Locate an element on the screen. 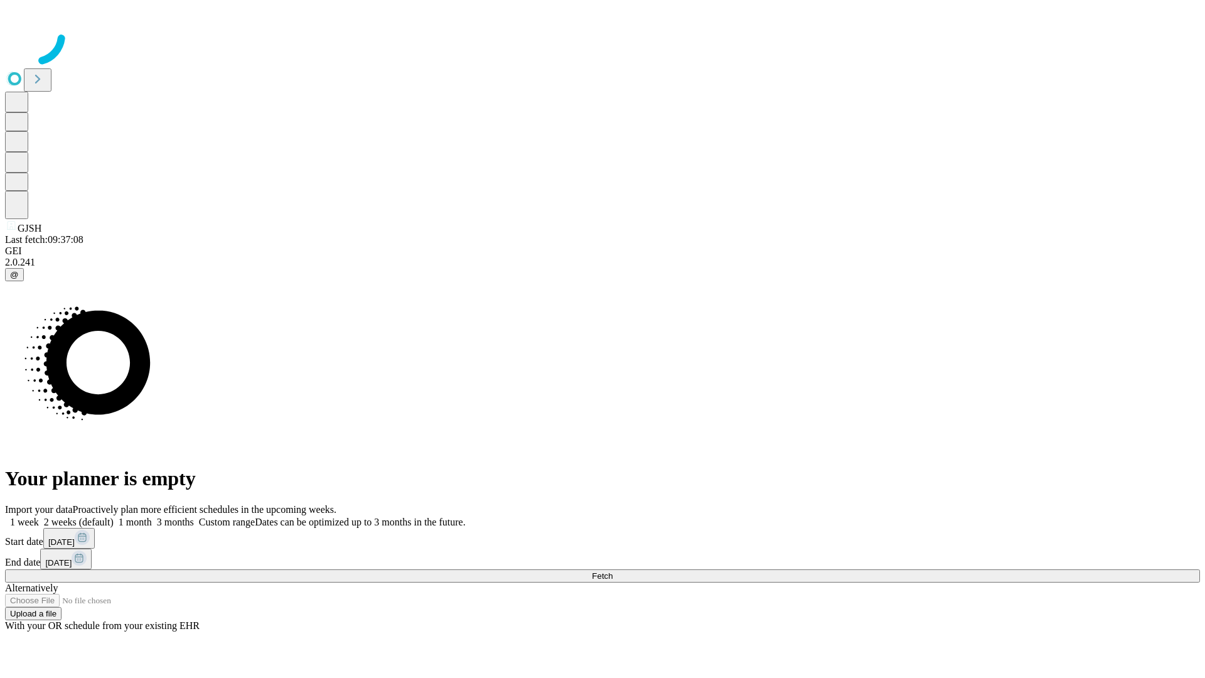  span: GJSH is located at coordinates (30, 228).